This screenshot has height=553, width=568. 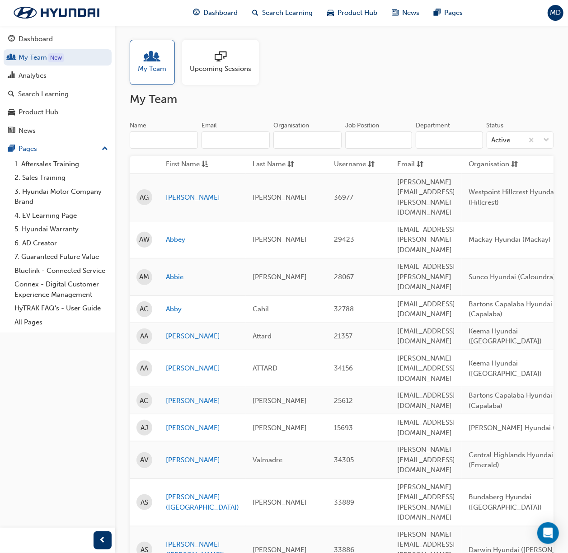 What do you see at coordinates (235, 140) in the screenshot?
I see `input: Email` at bounding box center [235, 140].